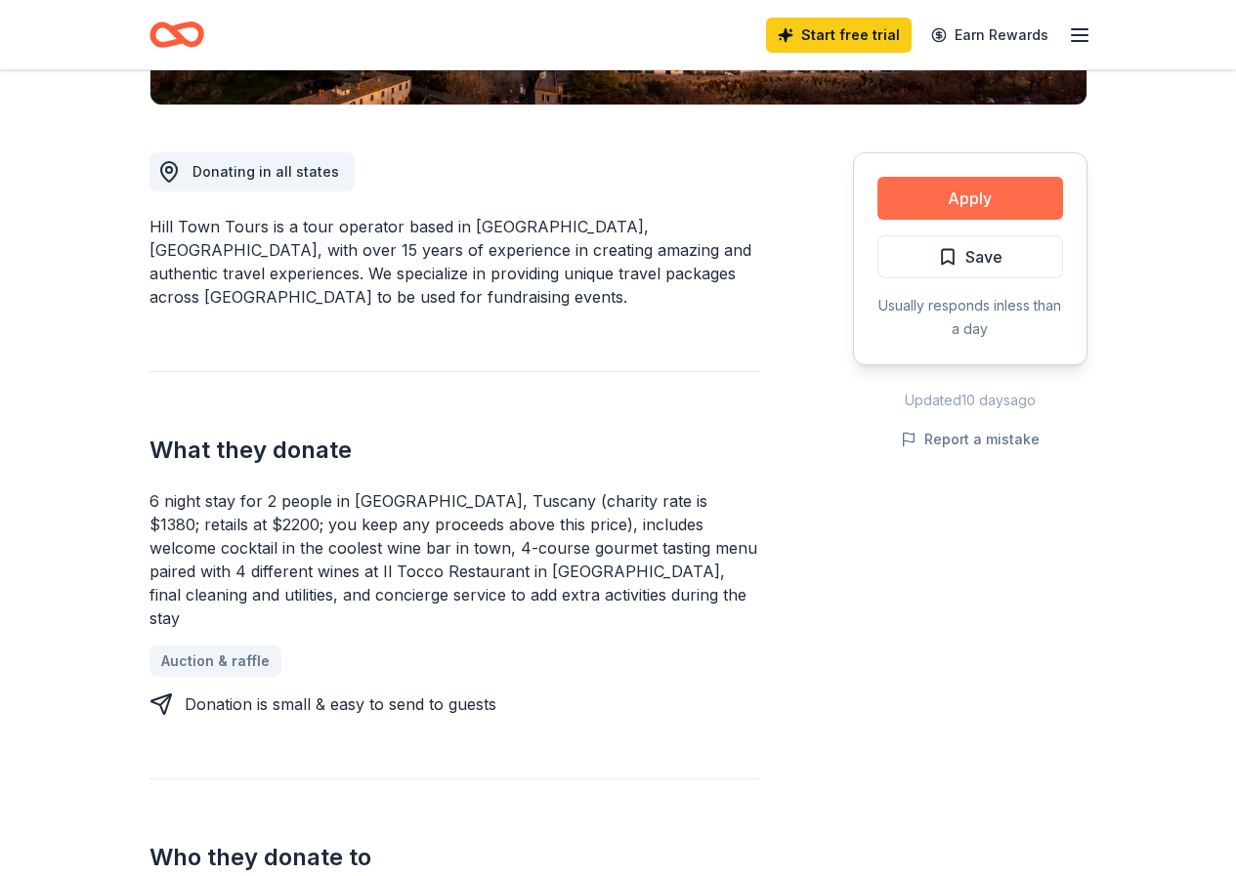 Image resolution: width=1236 pixels, height=876 pixels. Describe the element at coordinates (454, 858) in the screenshot. I see `h2: Who they donate to` at that location.